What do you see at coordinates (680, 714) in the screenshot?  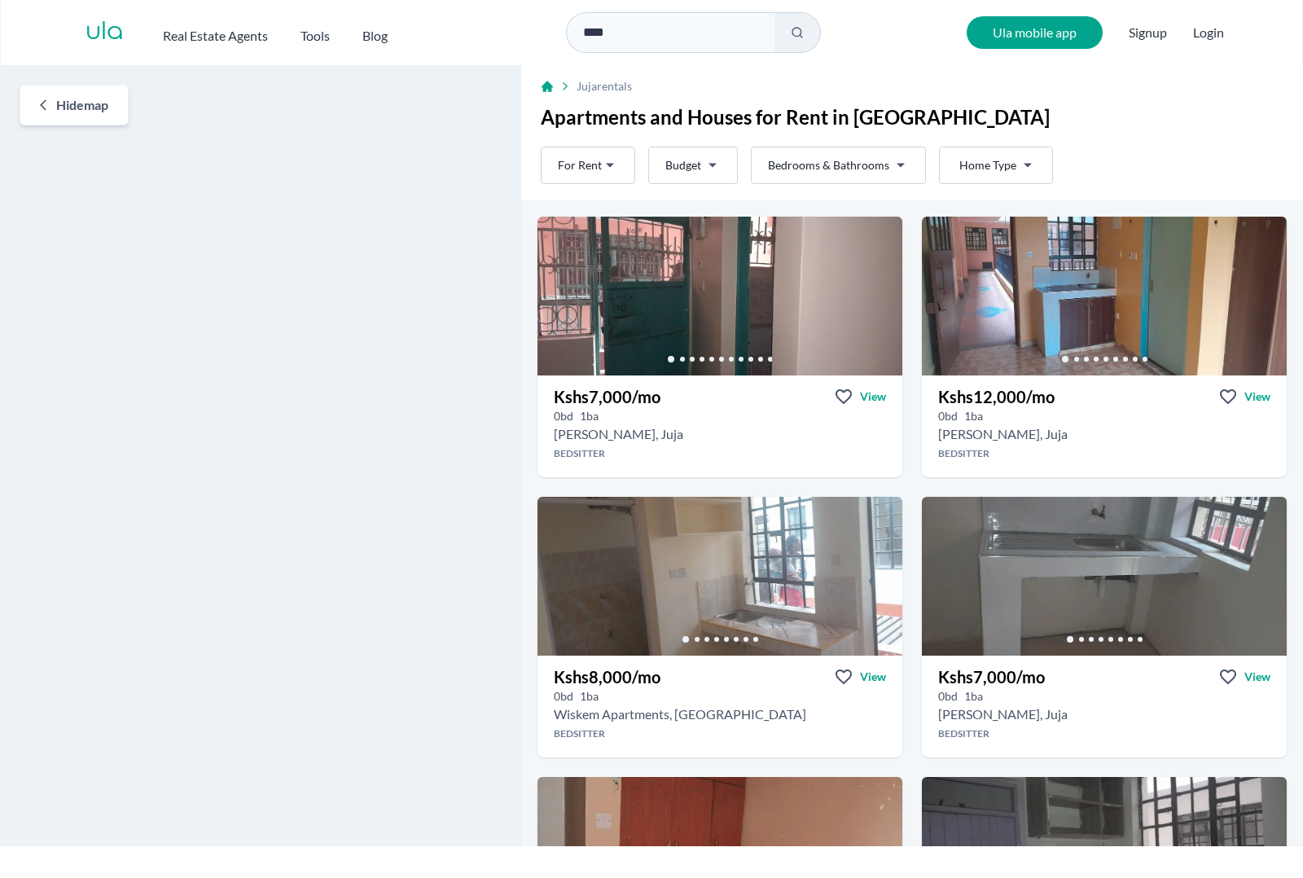 I see `h2: Bedsitter for rent in Juja - Kshs 8,000/mo -Wiskem Apartments, Juja, Kenya, Kiambu County county` at bounding box center [680, 714].